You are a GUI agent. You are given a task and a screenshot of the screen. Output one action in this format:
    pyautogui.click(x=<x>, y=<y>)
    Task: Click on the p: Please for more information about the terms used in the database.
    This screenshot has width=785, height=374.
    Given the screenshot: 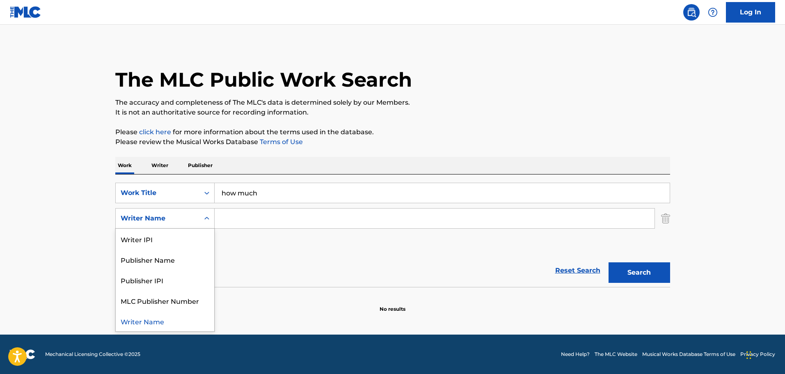 What is the action you would take?
    pyautogui.click(x=393, y=132)
    